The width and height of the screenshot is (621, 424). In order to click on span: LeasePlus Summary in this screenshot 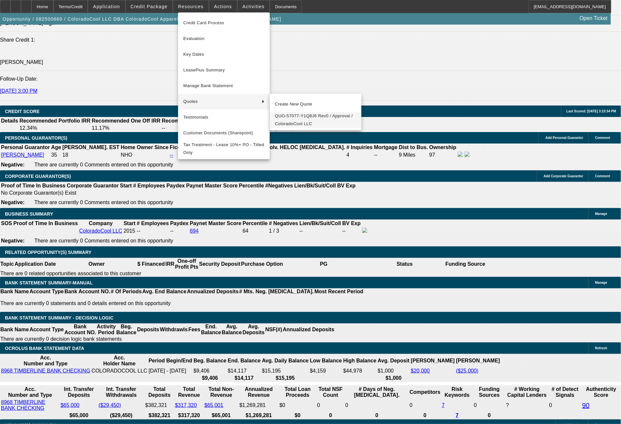, I will do `click(224, 70)`.